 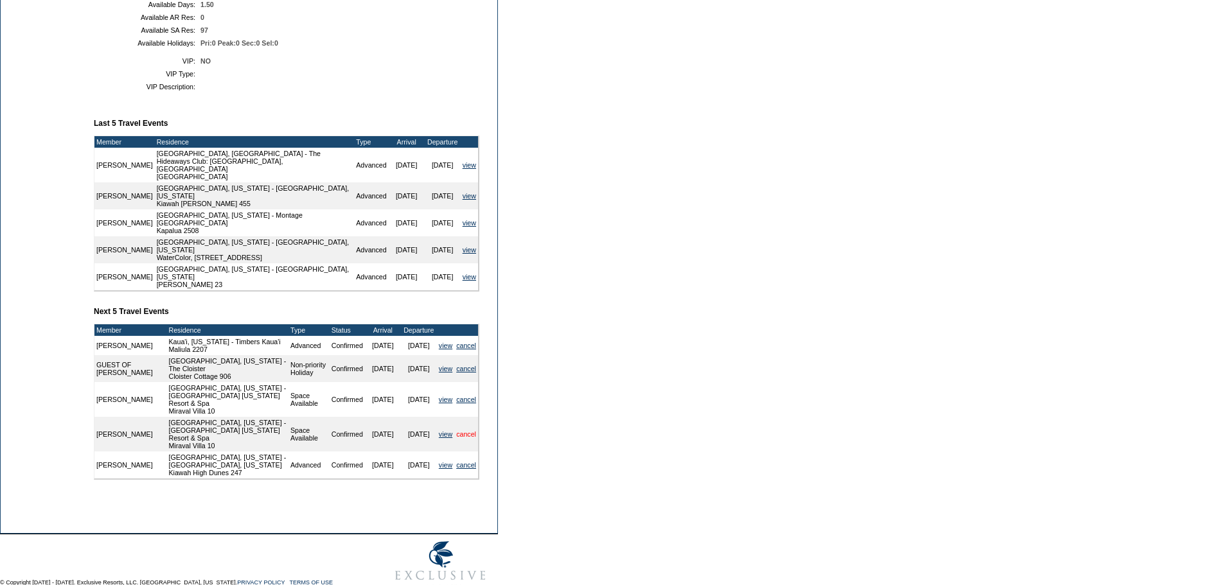 I want to click on span: Pri:0 Peak:0 Sec:0 Sel:0, so click(x=239, y=43).